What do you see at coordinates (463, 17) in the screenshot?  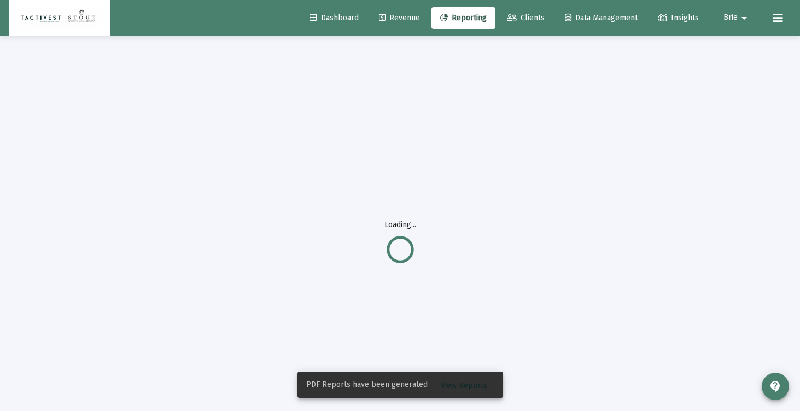 I see `span: Reporting` at bounding box center [463, 17].